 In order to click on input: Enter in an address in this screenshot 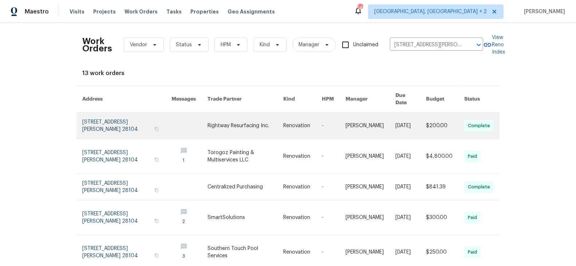, I will do `click(426, 45)`.